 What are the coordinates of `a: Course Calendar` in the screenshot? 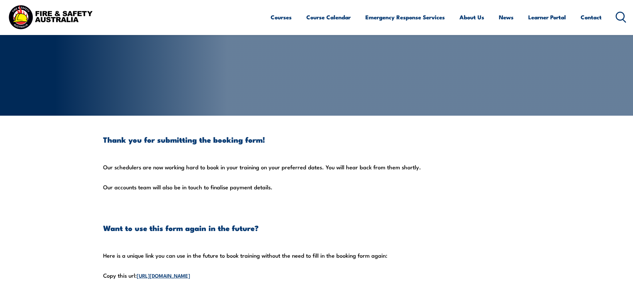 It's located at (328, 17).